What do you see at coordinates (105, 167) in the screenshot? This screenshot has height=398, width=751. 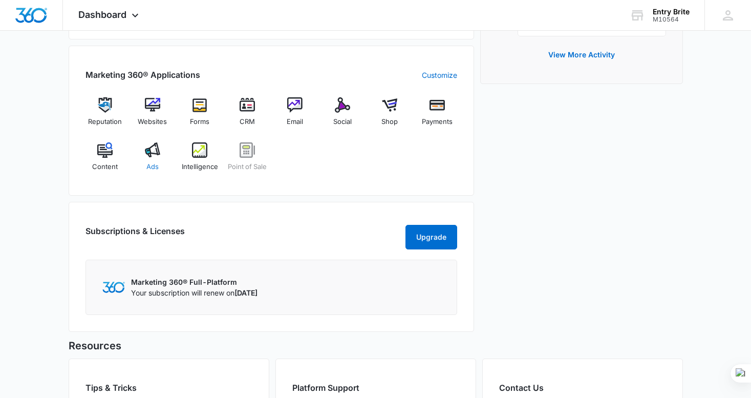 I see `span: Content` at bounding box center [105, 167].